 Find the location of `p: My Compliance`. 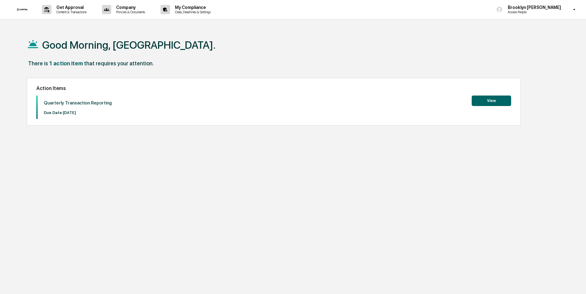

p: My Compliance is located at coordinates (192, 7).